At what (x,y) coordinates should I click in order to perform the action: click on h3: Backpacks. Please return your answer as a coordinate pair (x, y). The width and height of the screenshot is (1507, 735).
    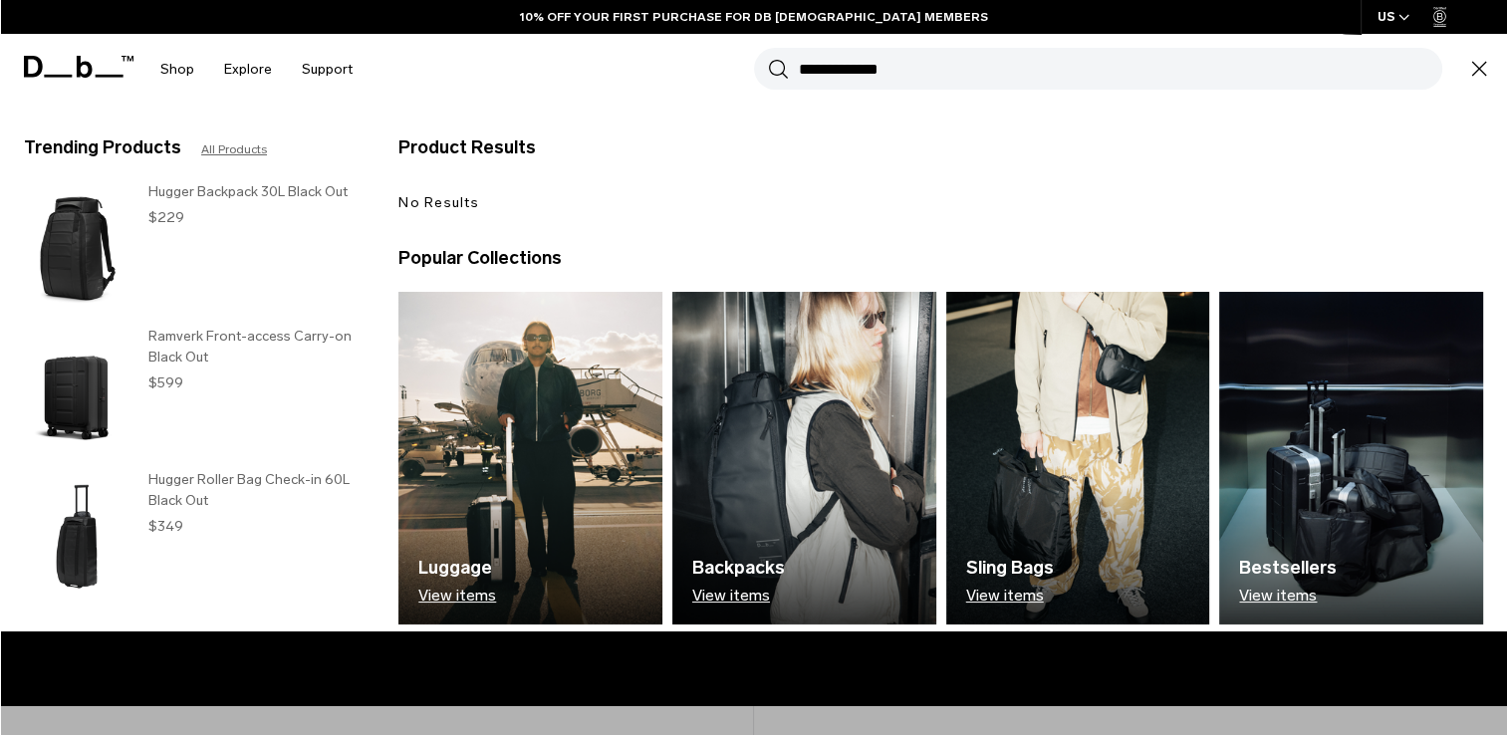
    Looking at the image, I should click on (738, 568).